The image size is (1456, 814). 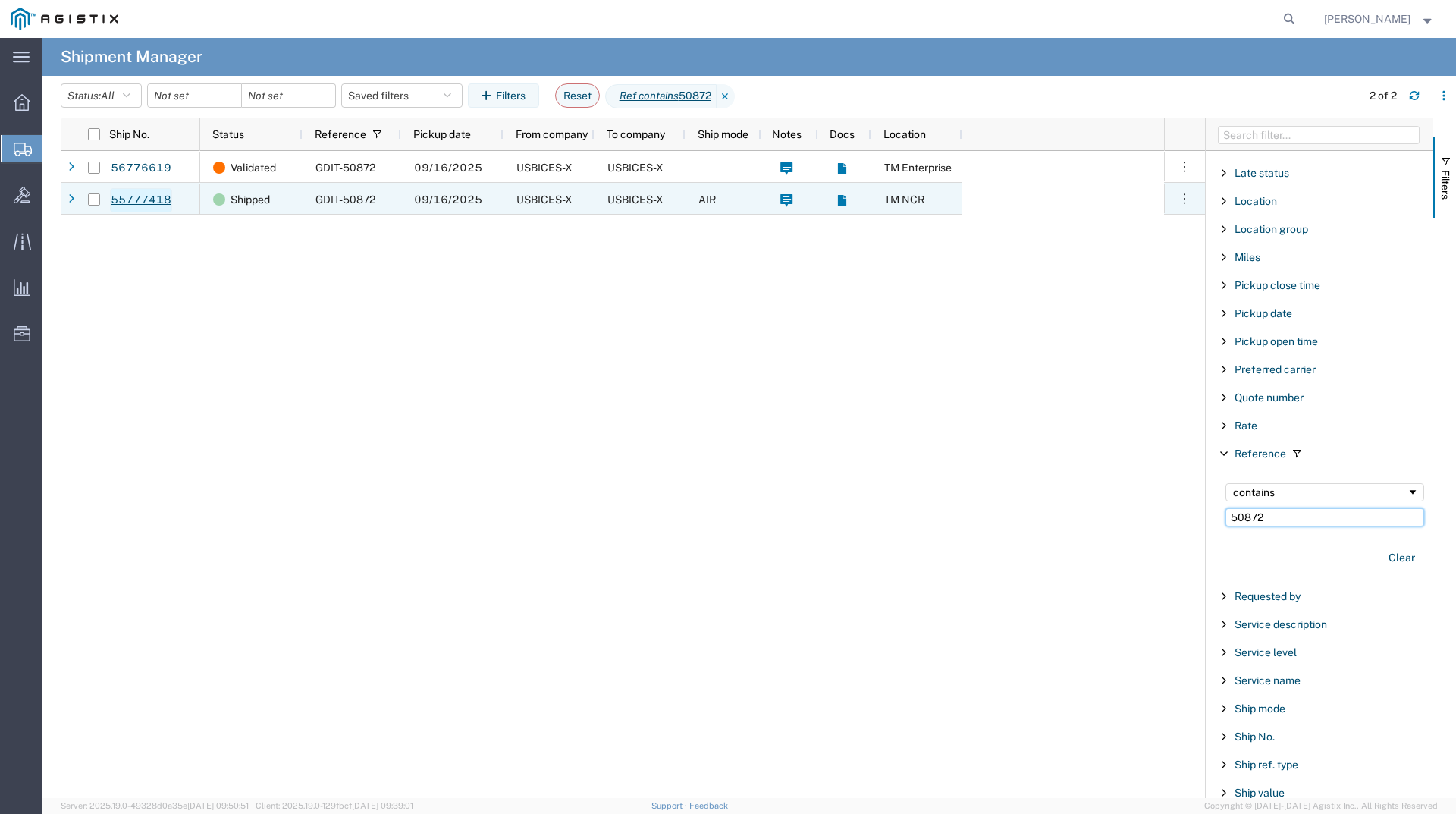 I want to click on span: Miles, so click(x=1247, y=257).